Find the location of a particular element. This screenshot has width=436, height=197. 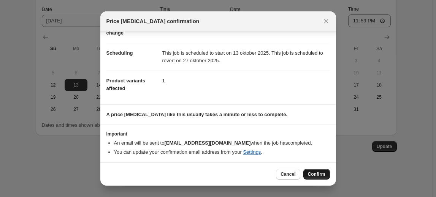

dd: 1 is located at coordinates (246, 81).